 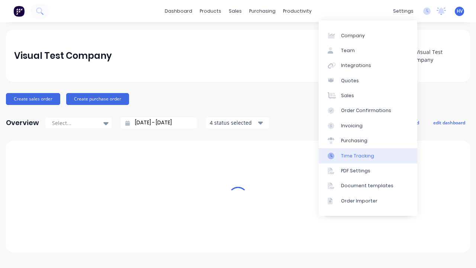 What do you see at coordinates (179, 11) in the screenshot?
I see `a: dashboard` at bounding box center [179, 11].